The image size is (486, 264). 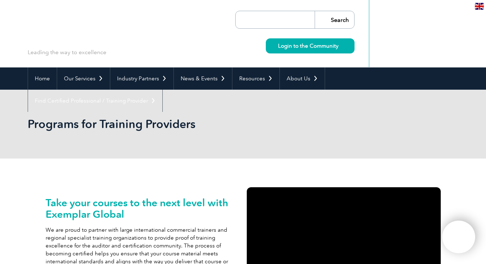 What do you see at coordinates (83, 79) in the screenshot?
I see `a: Our Services` at bounding box center [83, 79].